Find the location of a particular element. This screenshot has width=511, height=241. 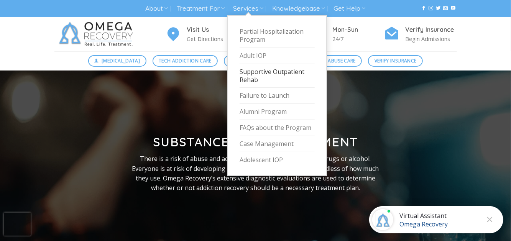

a: Follow on Twitter is located at coordinates (438, 8).